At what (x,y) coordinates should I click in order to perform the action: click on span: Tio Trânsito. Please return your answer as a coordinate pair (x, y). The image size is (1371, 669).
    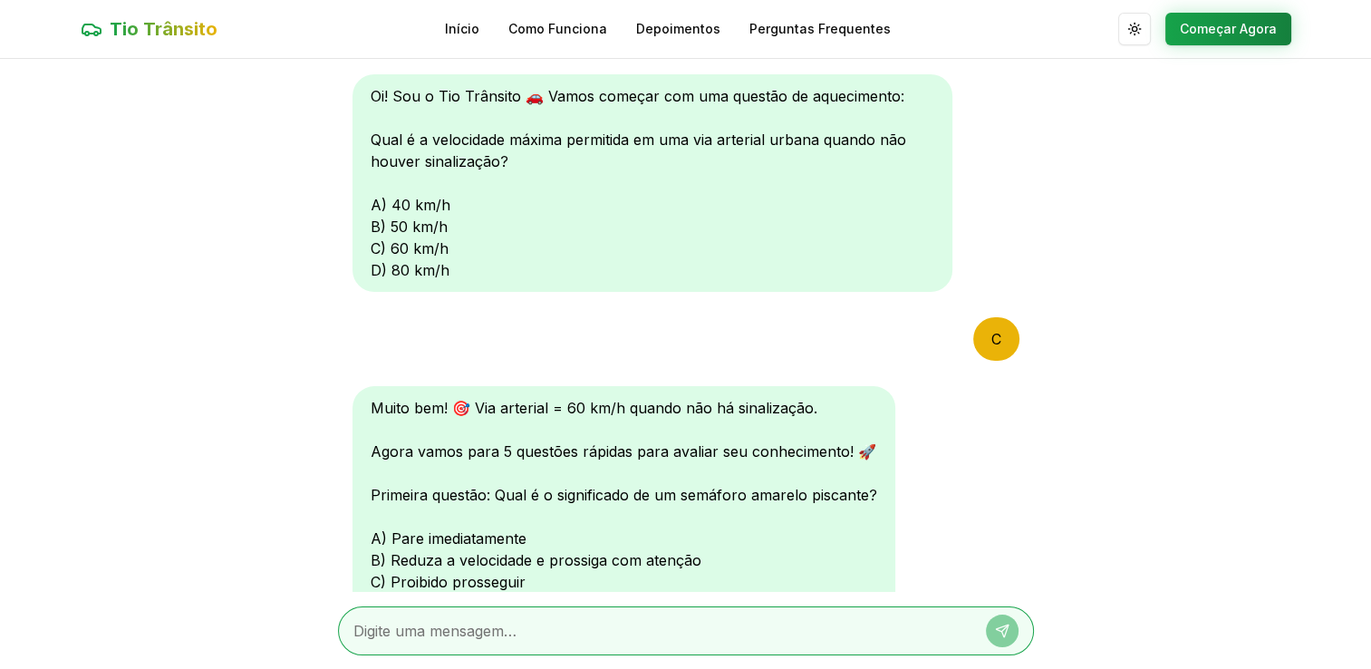
    Looking at the image, I should click on (163, 29).